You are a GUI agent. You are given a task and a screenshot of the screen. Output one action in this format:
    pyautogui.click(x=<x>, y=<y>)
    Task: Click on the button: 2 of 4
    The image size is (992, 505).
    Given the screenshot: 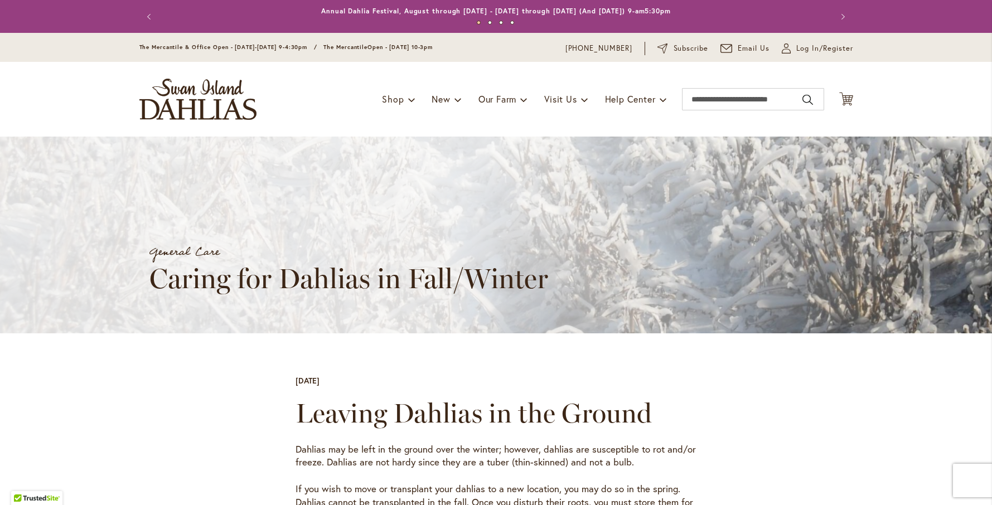 What is the action you would take?
    pyautogui.click(x=490, y=22)
    